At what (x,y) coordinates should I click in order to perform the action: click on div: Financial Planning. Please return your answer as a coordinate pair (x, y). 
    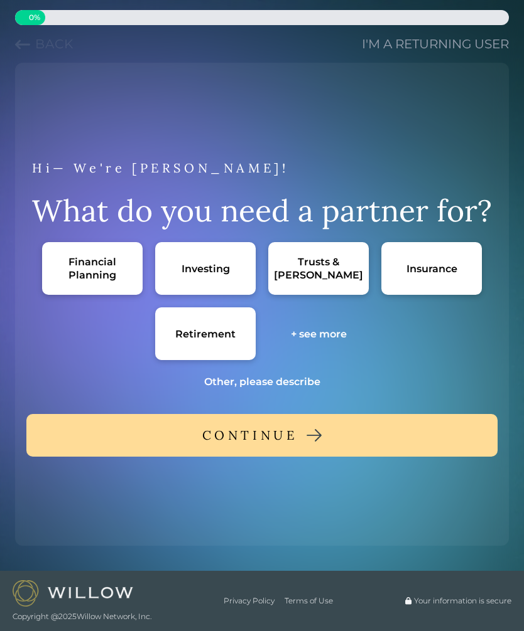
    Looking at the image, I should click on (92, 269).